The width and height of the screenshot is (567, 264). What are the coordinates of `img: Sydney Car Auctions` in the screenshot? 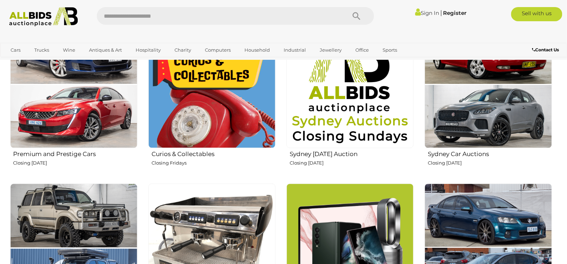 It's located at (489, 84).